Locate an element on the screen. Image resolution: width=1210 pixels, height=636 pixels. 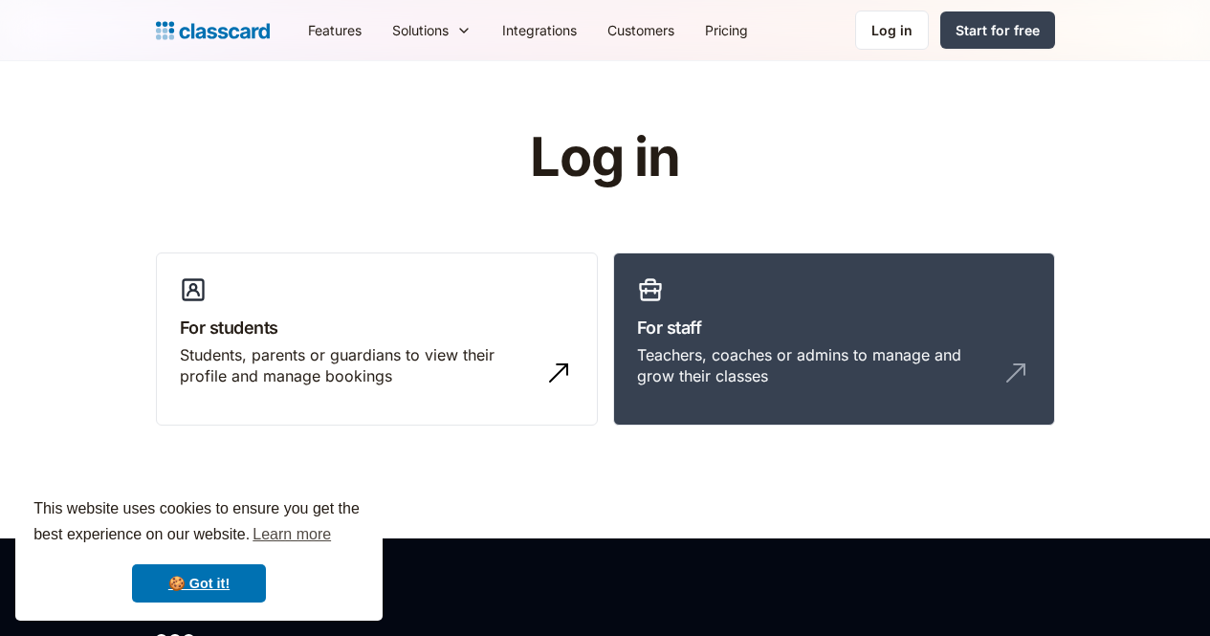
div: Log in is located at coordinates (892, 30).